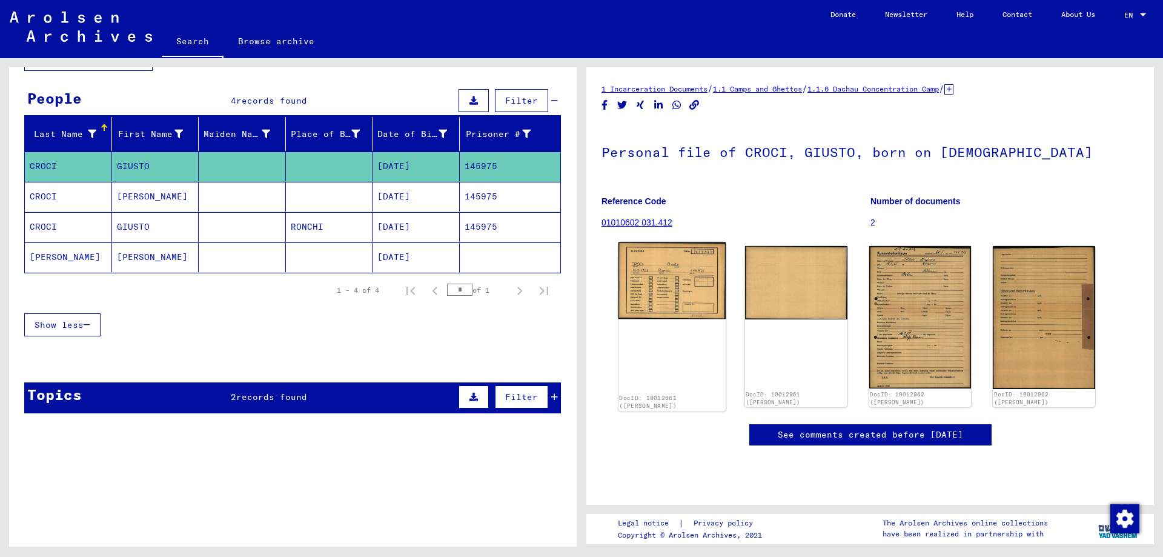 The width and height of the screenshot is (1163, 557). I want to click on button: Share on Facebook, so click(605, 105).